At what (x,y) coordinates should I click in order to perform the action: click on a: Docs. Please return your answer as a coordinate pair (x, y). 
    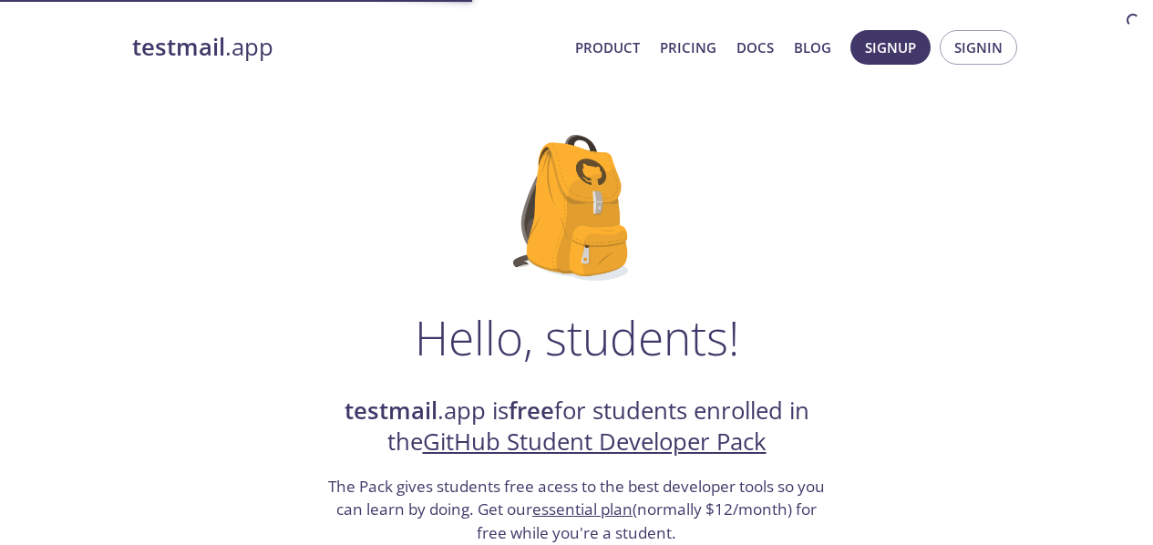
    Looking at the image, I should click on (754, 47).